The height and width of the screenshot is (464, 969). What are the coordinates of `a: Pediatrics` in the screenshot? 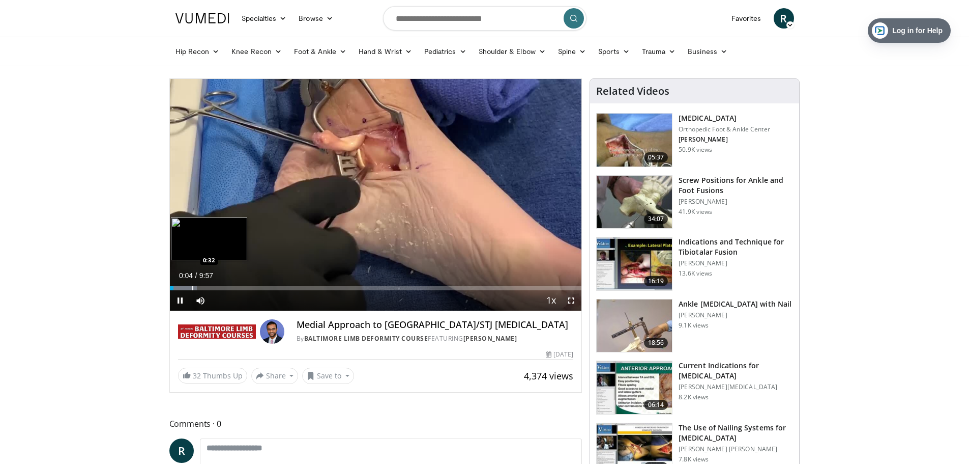 It's located at (445, 51).